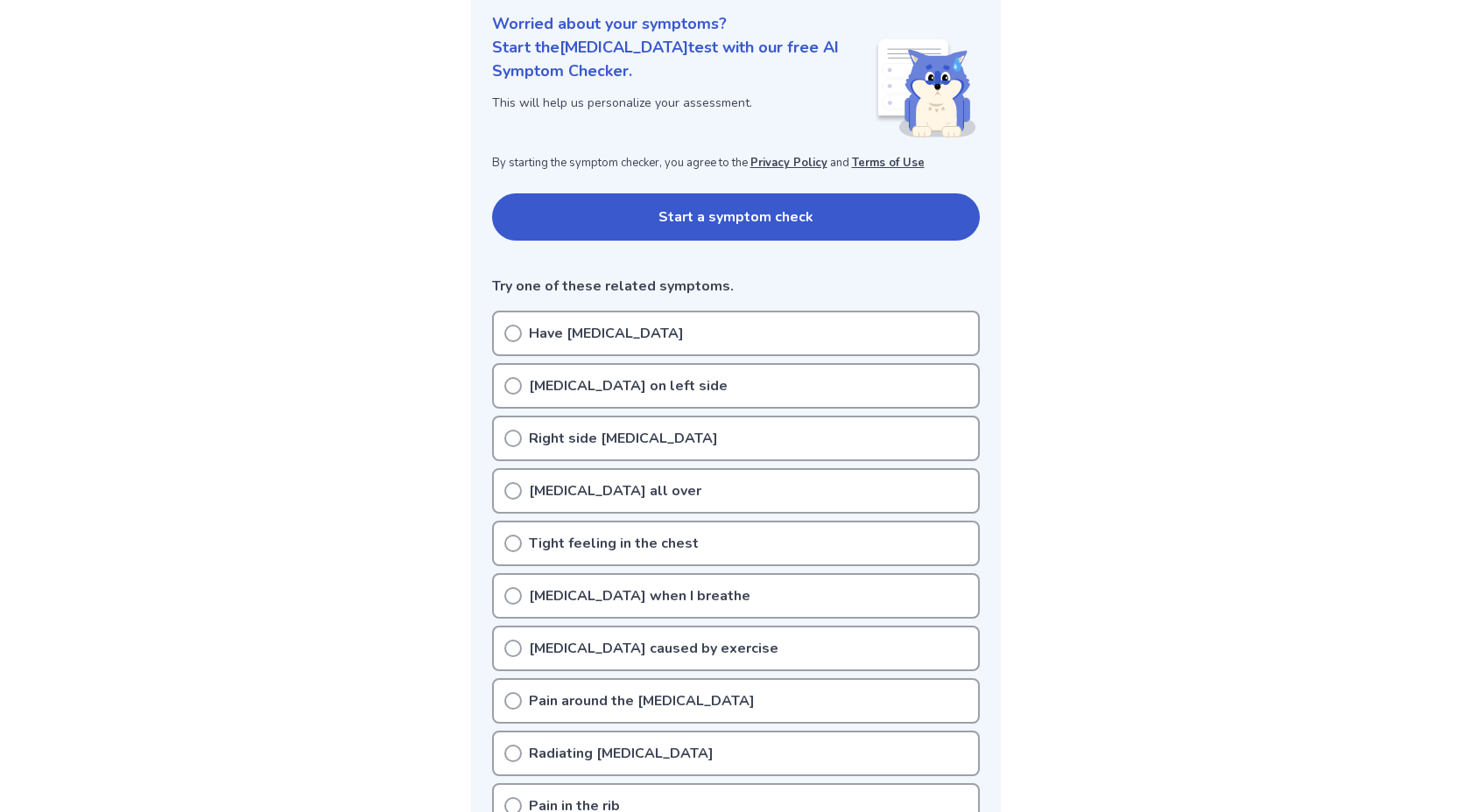 Image resolution: width=1471 pixels, height=812 pixels. Describe the element at coordinates (788, 163) in the screenshot. I see `a: Privacy Policy` at that location.